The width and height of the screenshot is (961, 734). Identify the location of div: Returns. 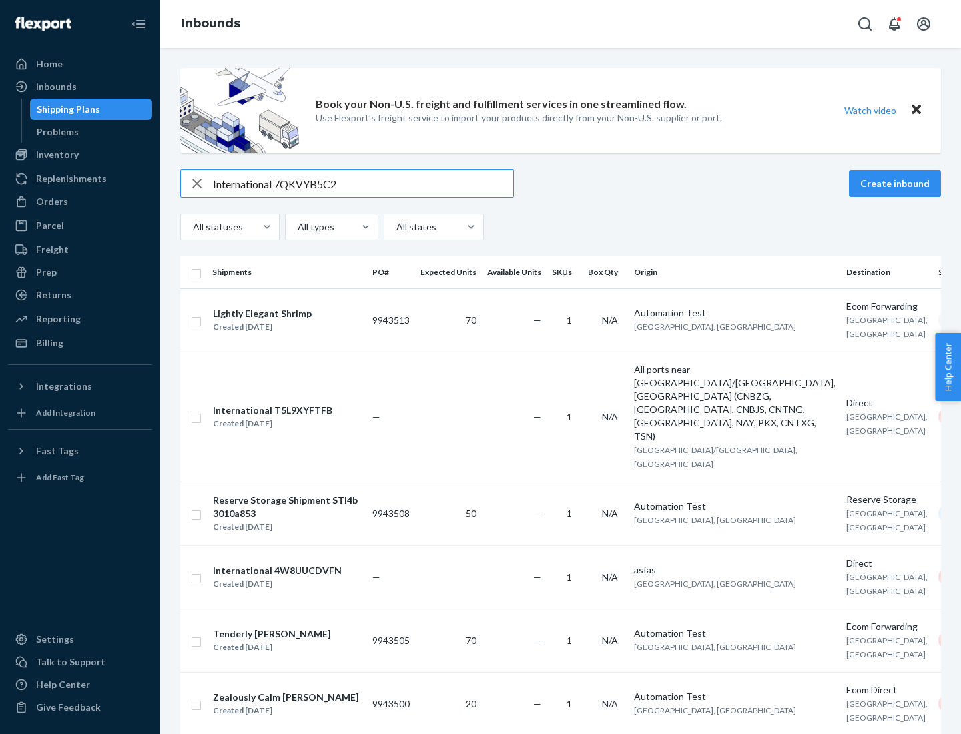
(53, 295).